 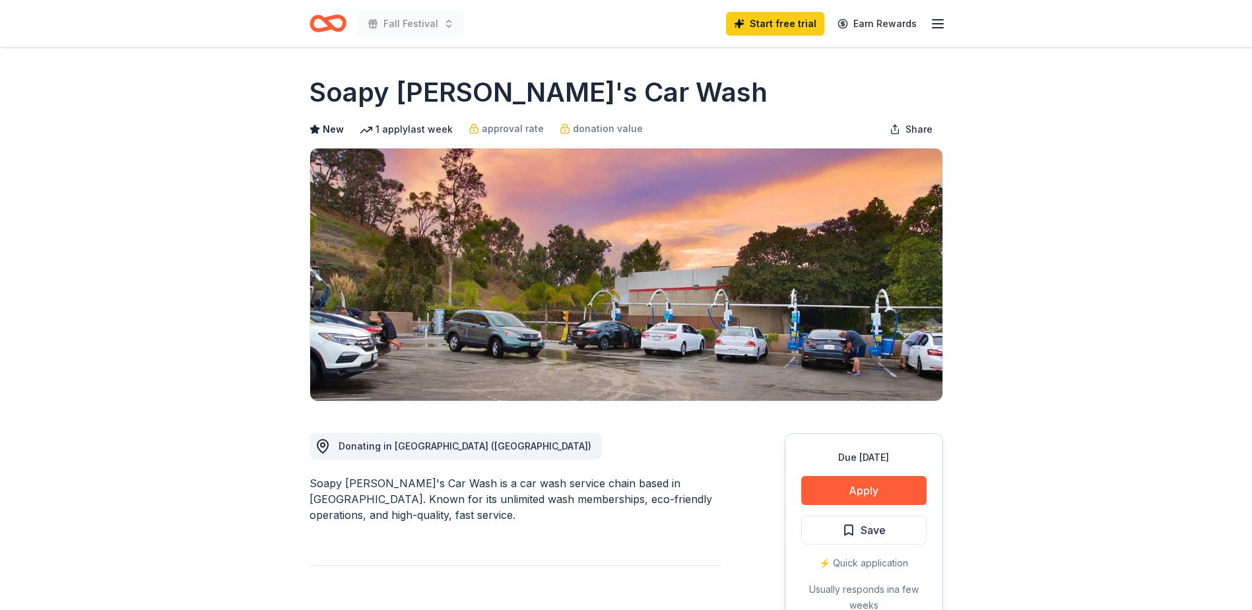 I want to click on span: Fall Festival, so click(x=411, y=24).